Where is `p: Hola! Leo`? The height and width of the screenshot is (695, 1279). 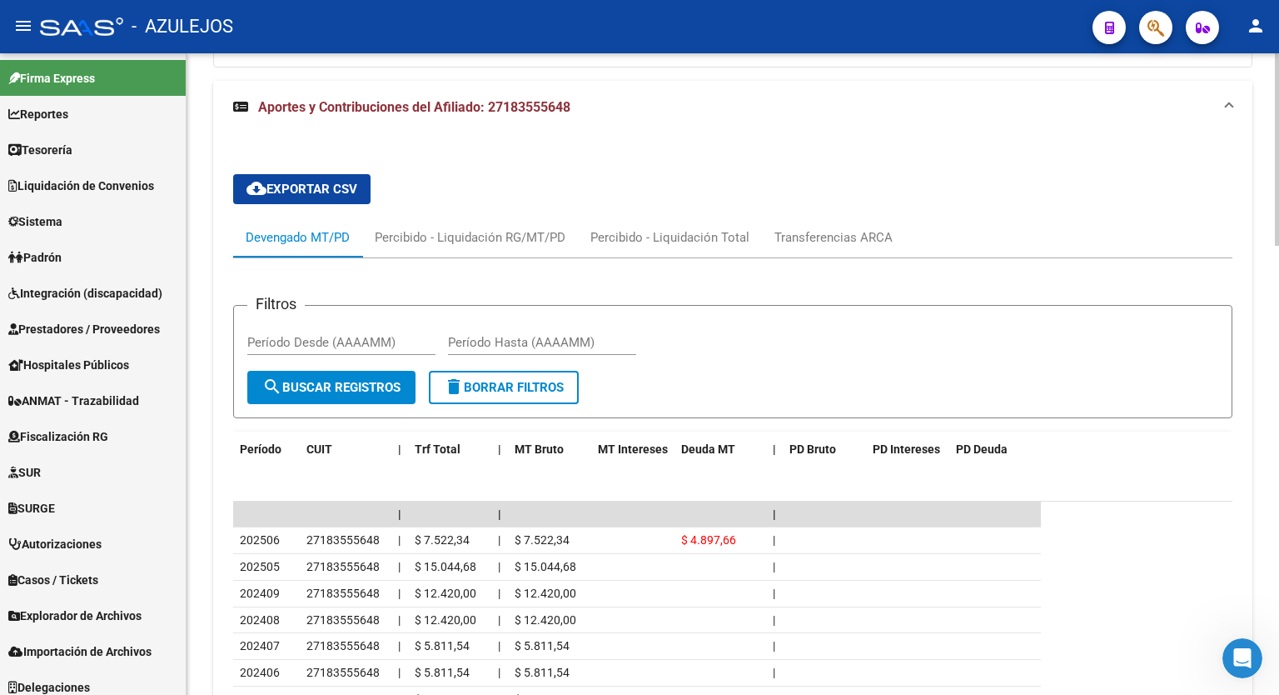 p: Hola! Leo is located at coordinates (167, 132).